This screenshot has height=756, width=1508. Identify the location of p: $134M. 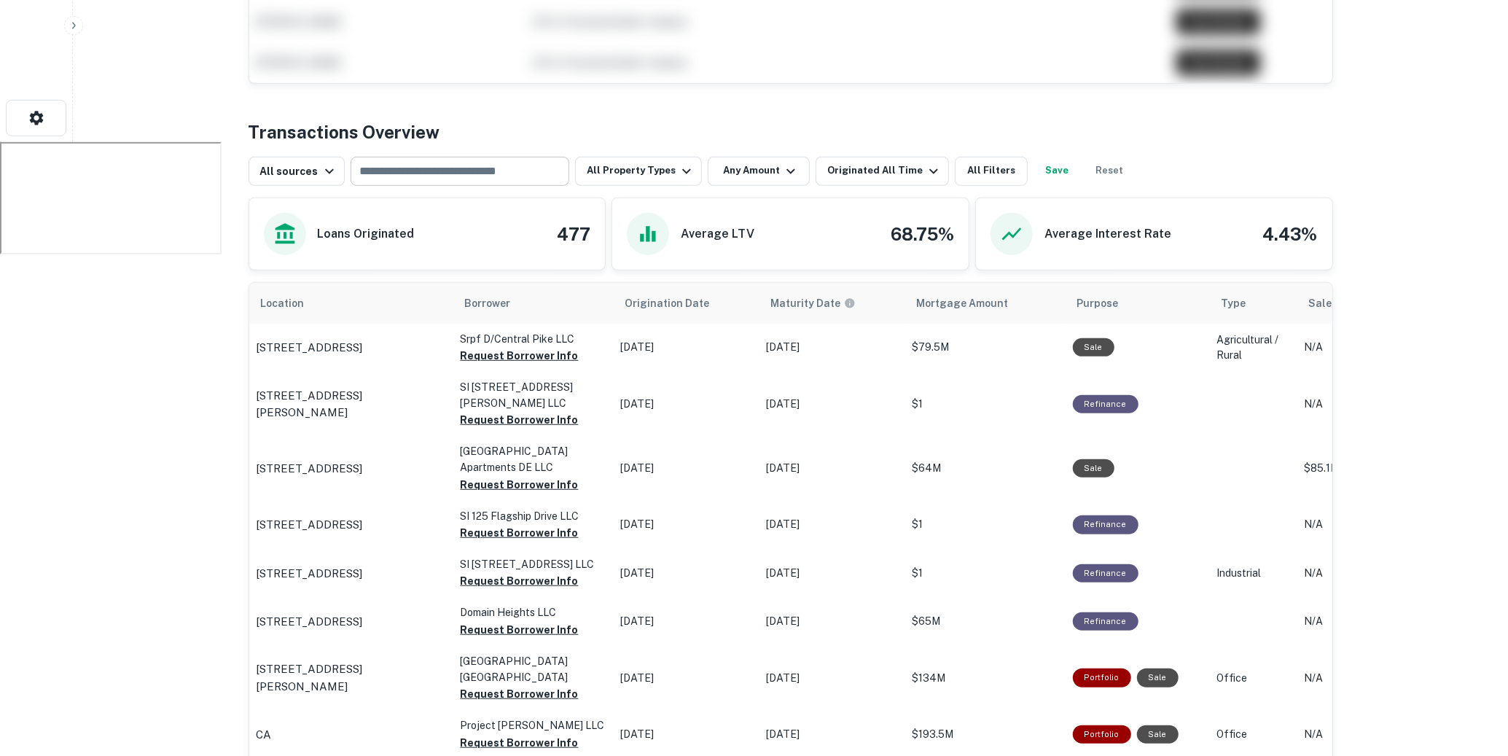
(985, 678).